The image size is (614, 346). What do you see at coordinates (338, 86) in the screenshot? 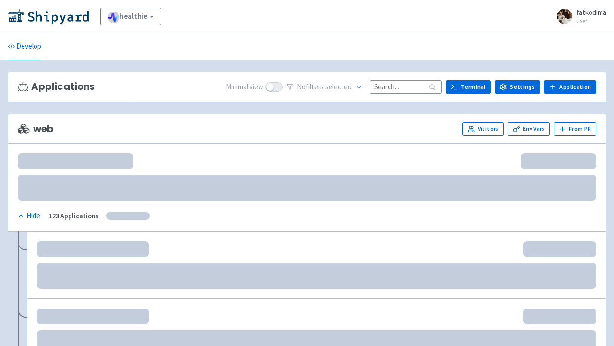
I see `span: selected` at bounding box center [338, 86].